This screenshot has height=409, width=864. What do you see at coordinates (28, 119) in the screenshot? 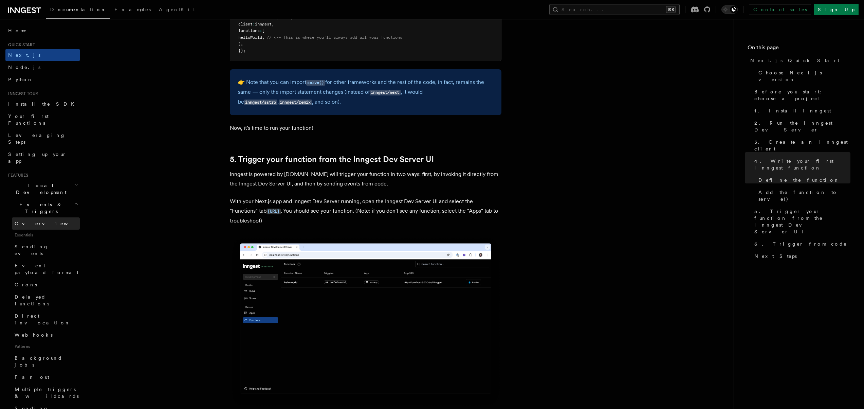
I see `span: Your first Functions` at bounding box center [28, 119].